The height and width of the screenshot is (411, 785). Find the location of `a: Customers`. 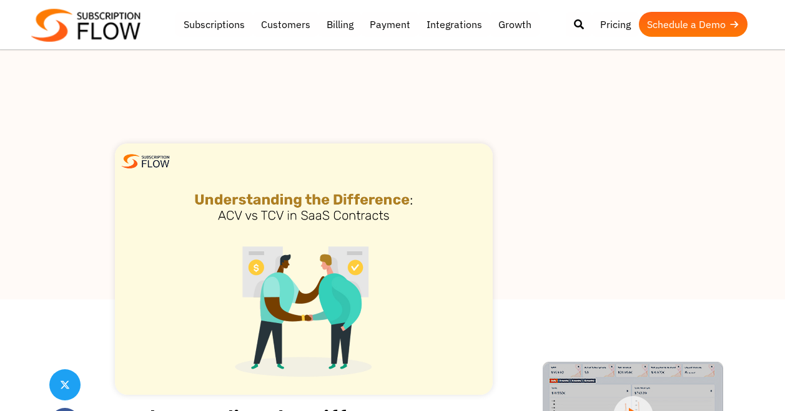

a: Customers is located at coordinates (285, 24).